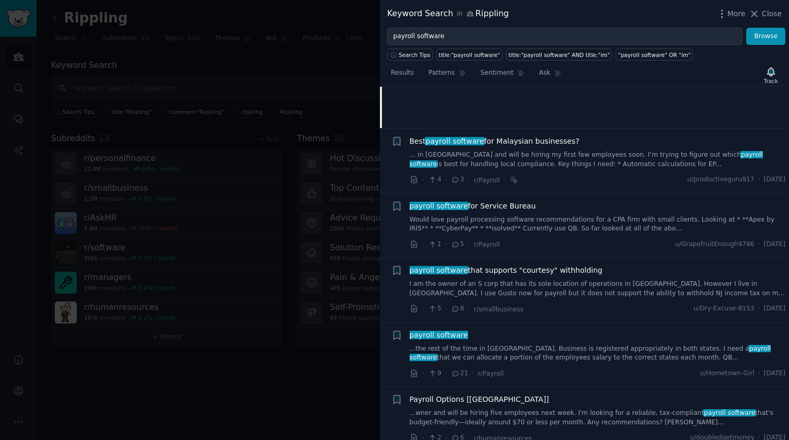 The image size is (789, 440). What do you see at coordinates (766, 37) in the screenshot?
I see `button: Browse` at bounding box center [766, 37].